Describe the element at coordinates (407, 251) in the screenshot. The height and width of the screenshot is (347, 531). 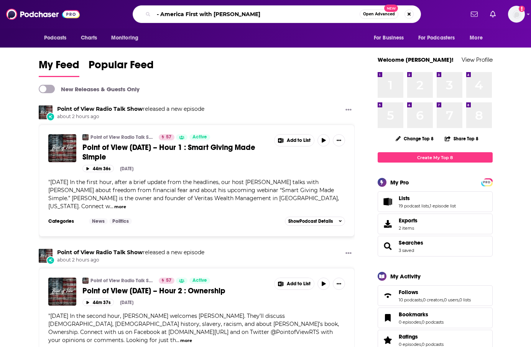
I see `a: 3 saved` at that location.